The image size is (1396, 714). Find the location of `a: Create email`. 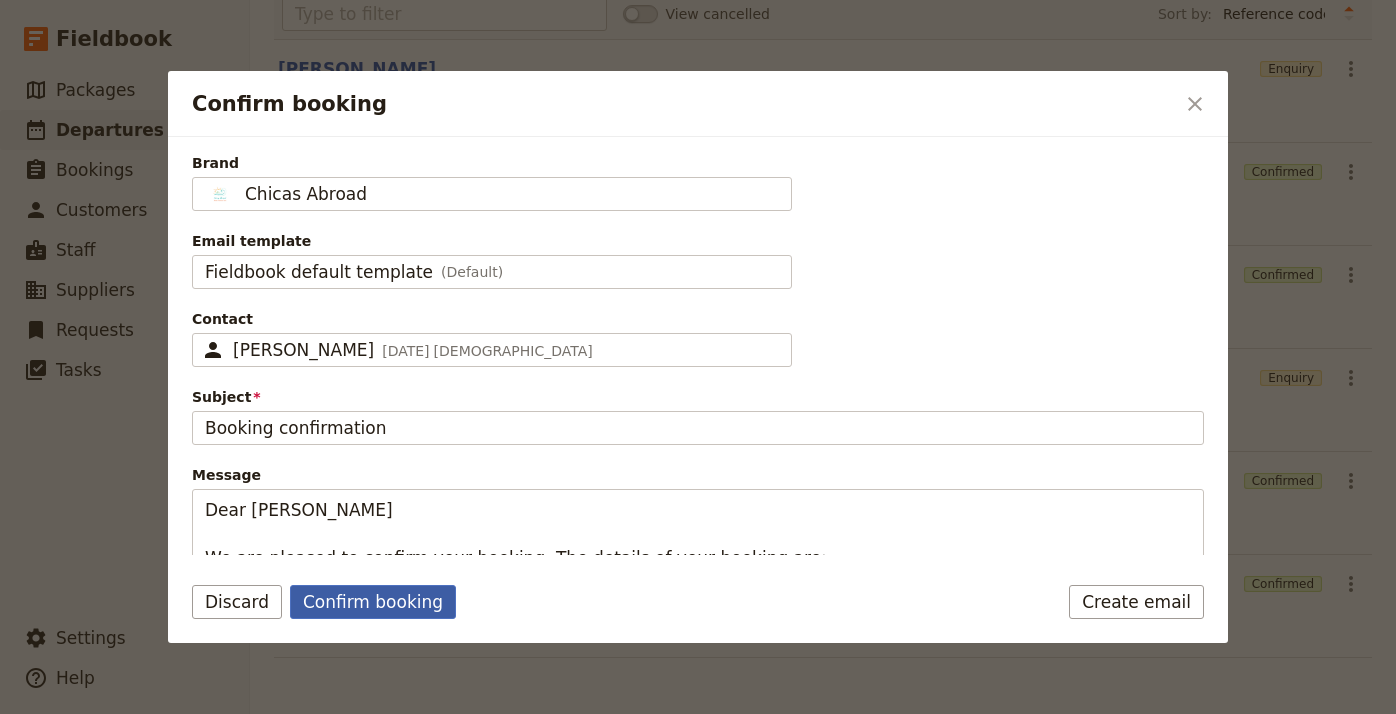

a: Create email is located at coordinates (1136, 602).